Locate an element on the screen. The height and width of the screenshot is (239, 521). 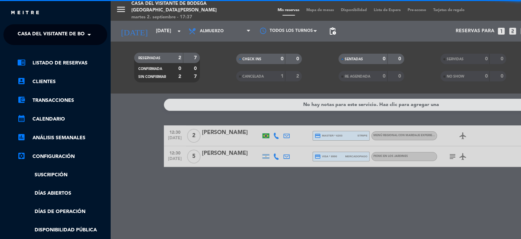
span: pending_actions is located at coordinates (333, 31).